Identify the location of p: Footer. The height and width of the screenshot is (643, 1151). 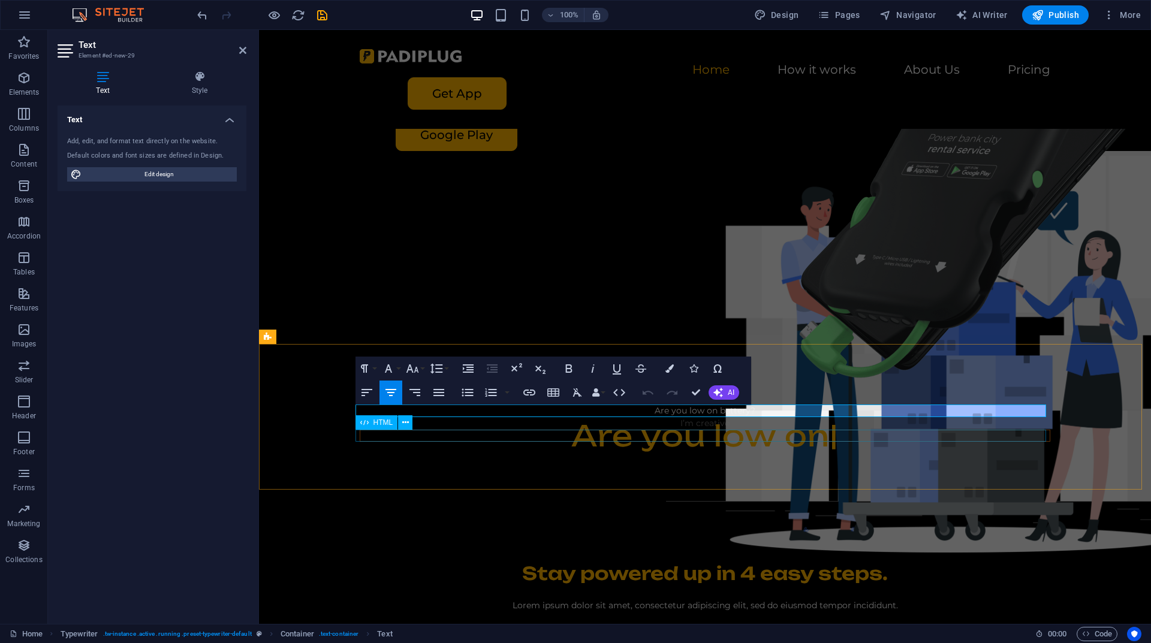
(24, 452).